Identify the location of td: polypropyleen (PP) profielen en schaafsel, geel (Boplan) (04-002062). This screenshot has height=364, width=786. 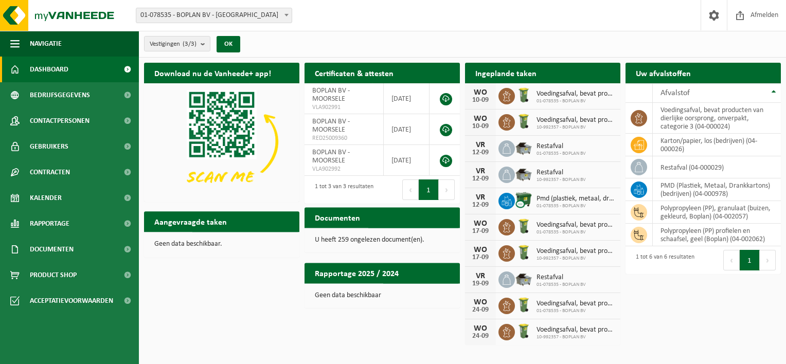
(716, 235).